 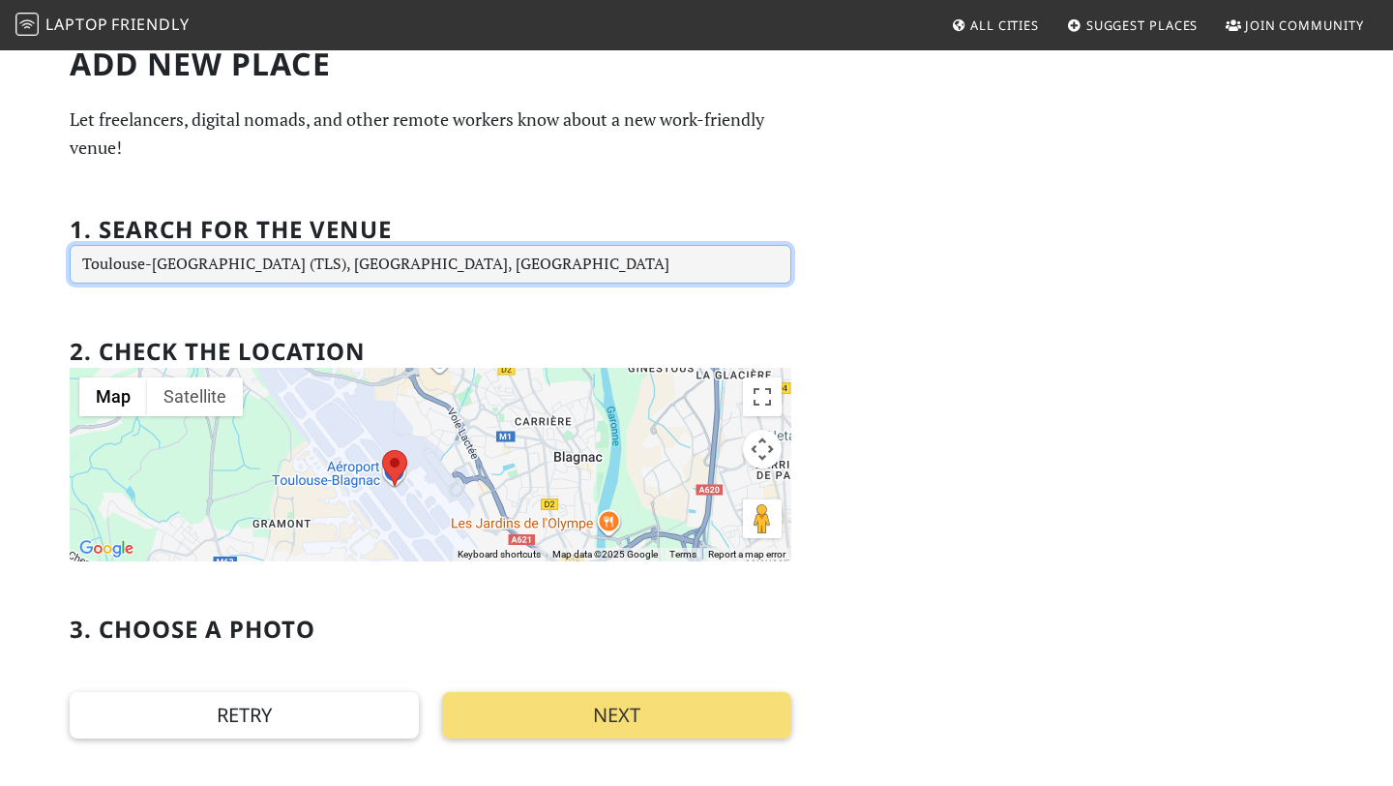 What do you see at coordinates (193, 629) in the screenshot?
I see `h2: 3. Choose a photo` at bounding box center [193, 629].